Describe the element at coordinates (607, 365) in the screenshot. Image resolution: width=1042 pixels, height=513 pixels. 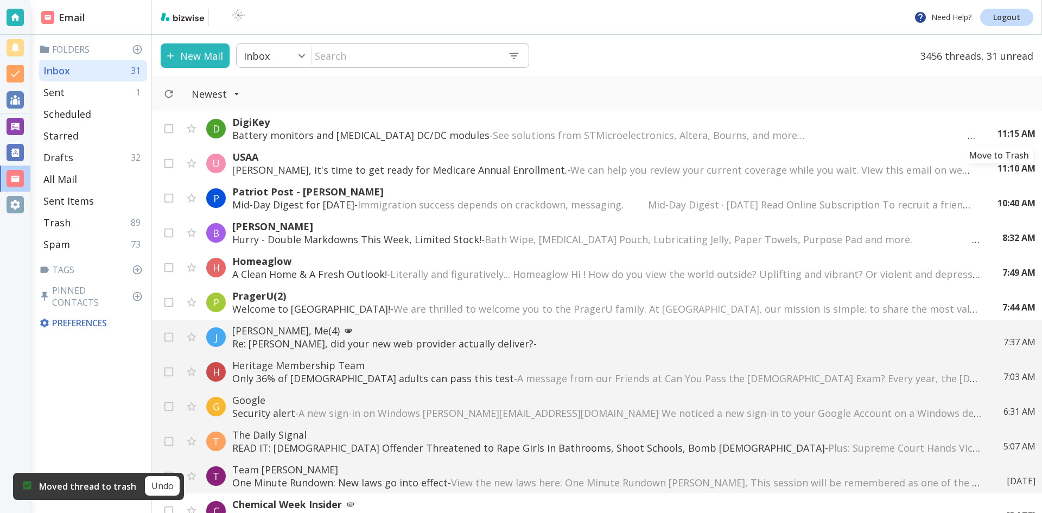
I see `p: Heritage Membership Team` at that location.